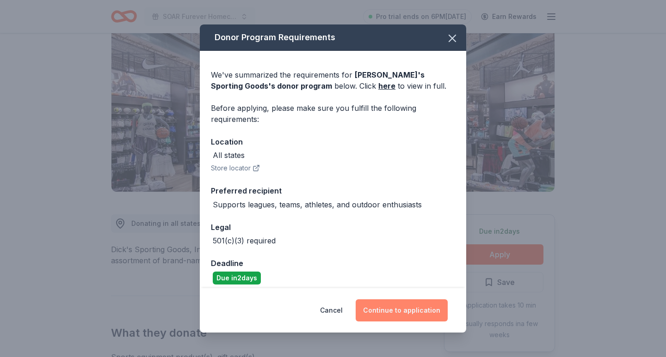 The height and width of the screenshot is (357, 666). I want to click on button: Continue to application, so click(401, 311).